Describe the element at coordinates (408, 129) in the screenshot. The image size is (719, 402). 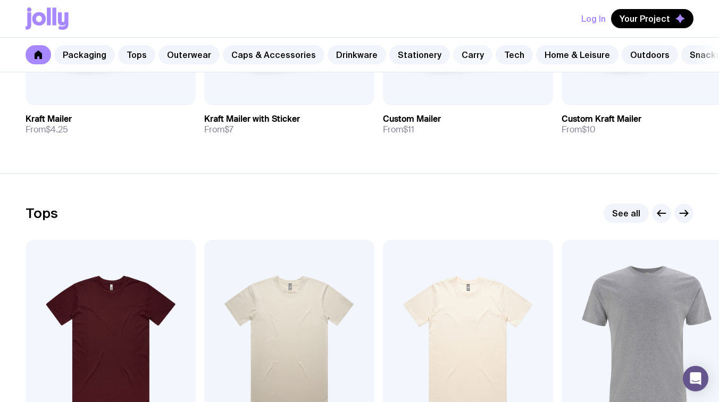
I see `span: $11` at that location.